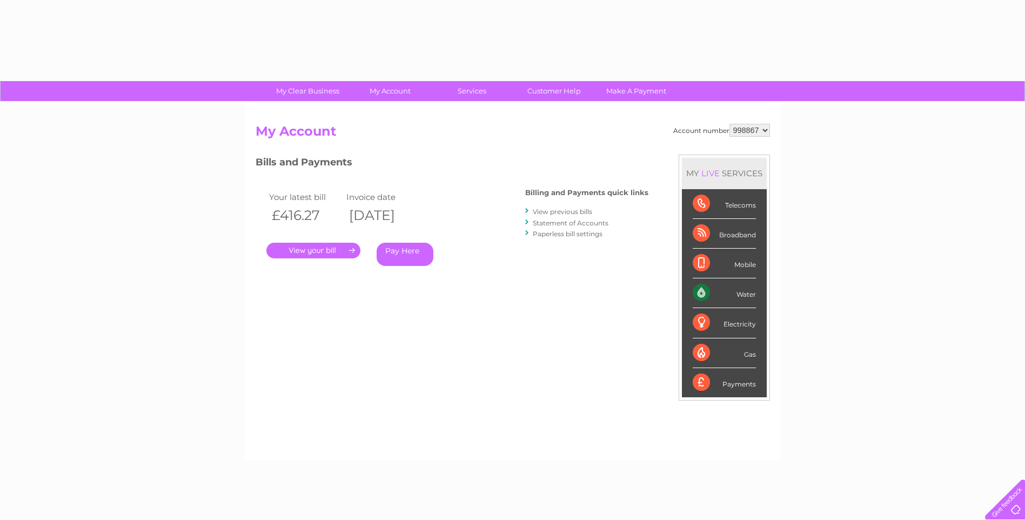 This screenshot has height=520, width=1025. Describe the element at coordinates (724, 383) in the screenshot. I see `div: Payments` at that location.